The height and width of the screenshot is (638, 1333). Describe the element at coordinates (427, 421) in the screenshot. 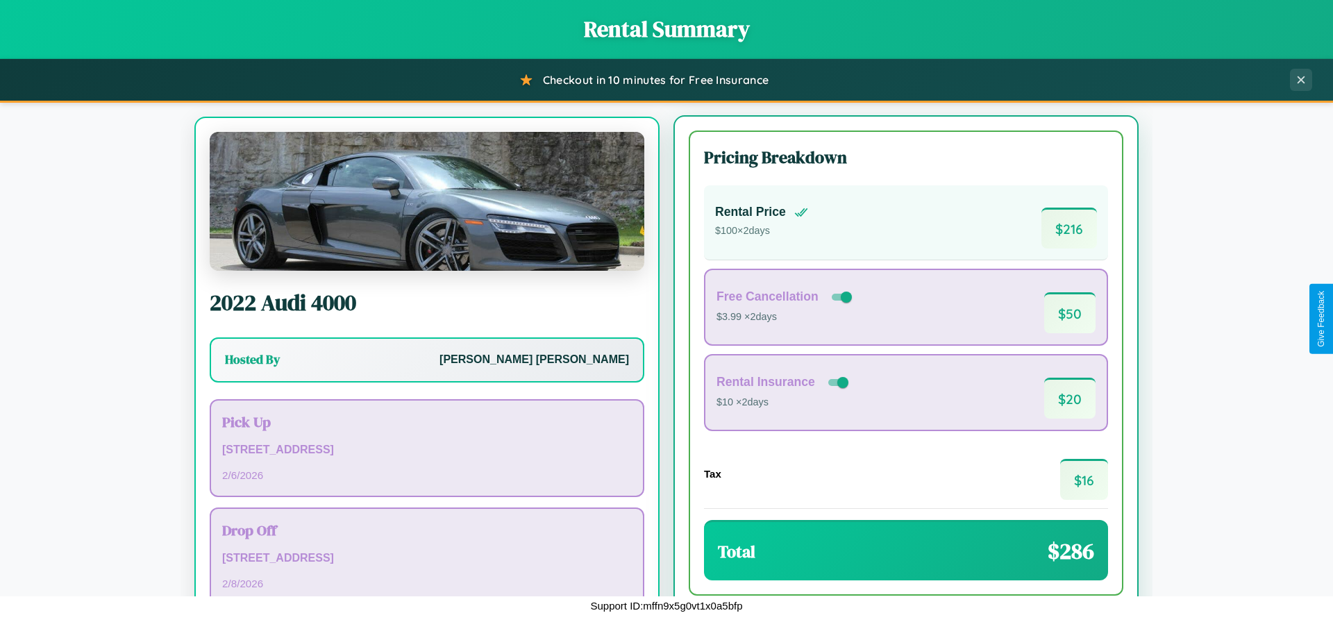

I see `h3: Pick Up` at that location.